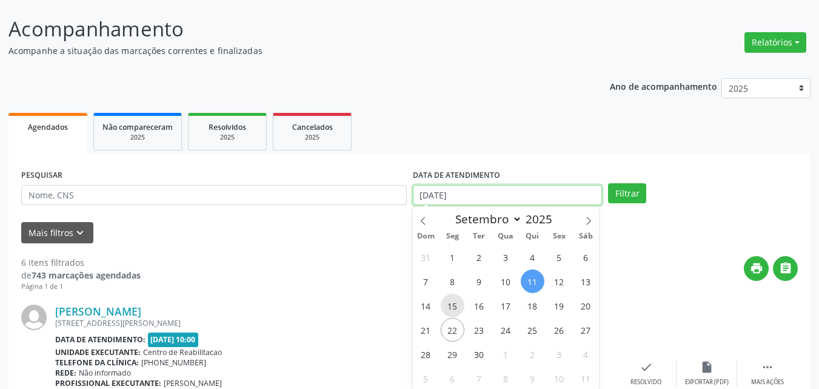 The width and height of the screenshot is (819, 389). Describe the element at coordinates (707, 367) in the screenshot. I see `i: insert_drive_file` at that location.